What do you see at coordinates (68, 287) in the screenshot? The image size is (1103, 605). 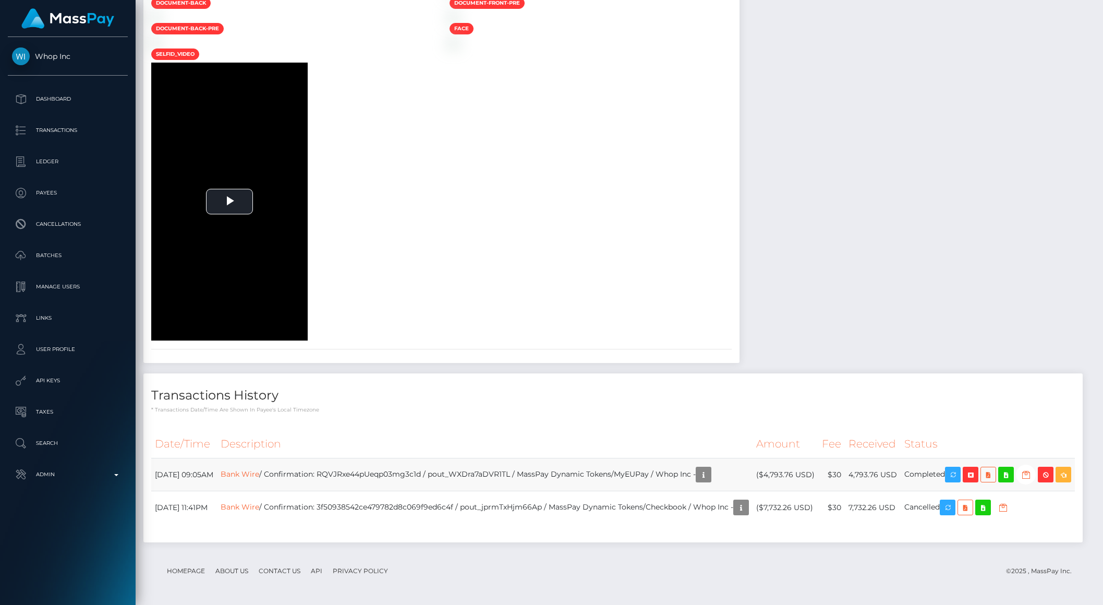 I see `p: Manage Users` at bounding box center [68, 287].